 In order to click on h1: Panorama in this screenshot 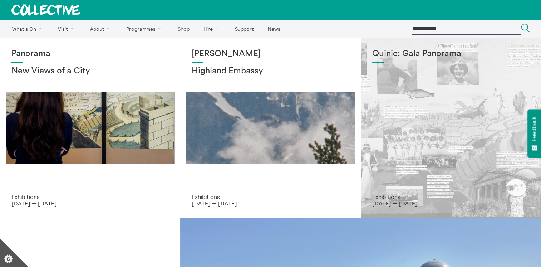, I will do `click(90, 54)`.